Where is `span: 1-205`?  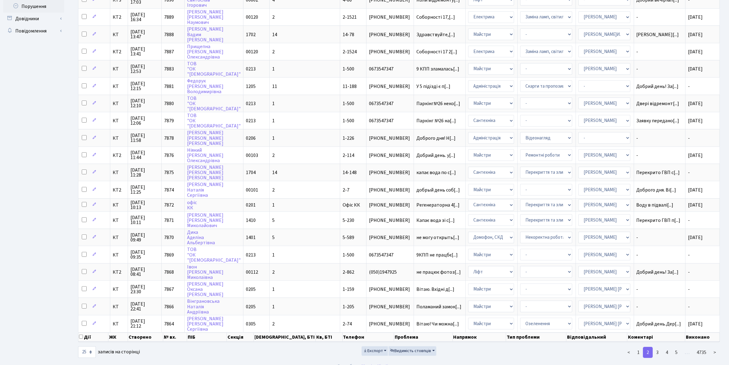 span: 1-205 is located at coordinates (349, 307).